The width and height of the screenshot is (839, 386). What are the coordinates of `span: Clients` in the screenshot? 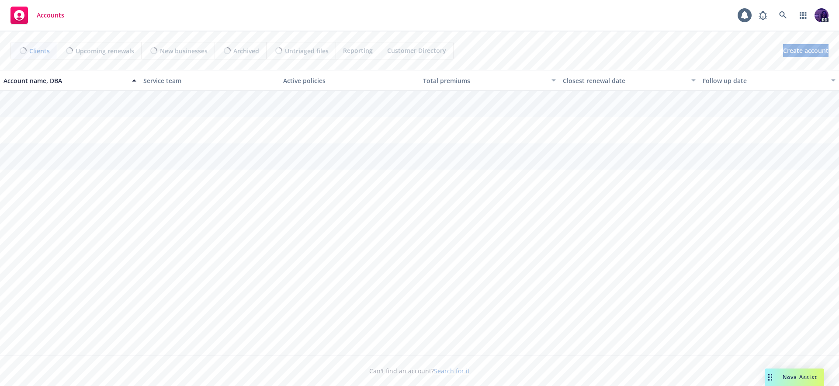 It's located at (39, 51).